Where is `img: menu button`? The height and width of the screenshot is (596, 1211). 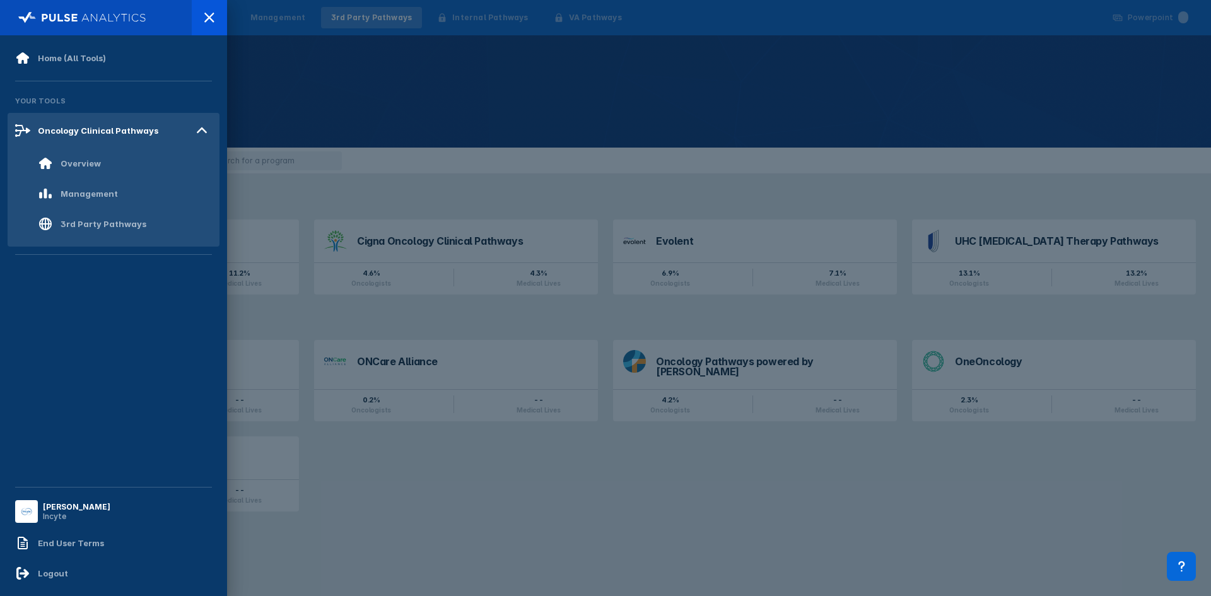 img: menu button is located at coordinates (26, 511).